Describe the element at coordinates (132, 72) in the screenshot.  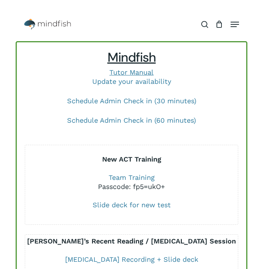
I see `span: Tutor Manual` at that location.